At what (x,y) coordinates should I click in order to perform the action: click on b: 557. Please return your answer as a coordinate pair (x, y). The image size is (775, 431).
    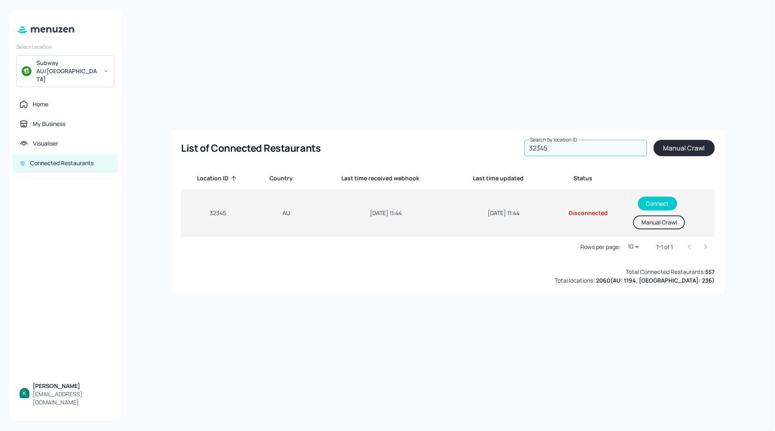
    Looking at the image, I should click on (710, 272).